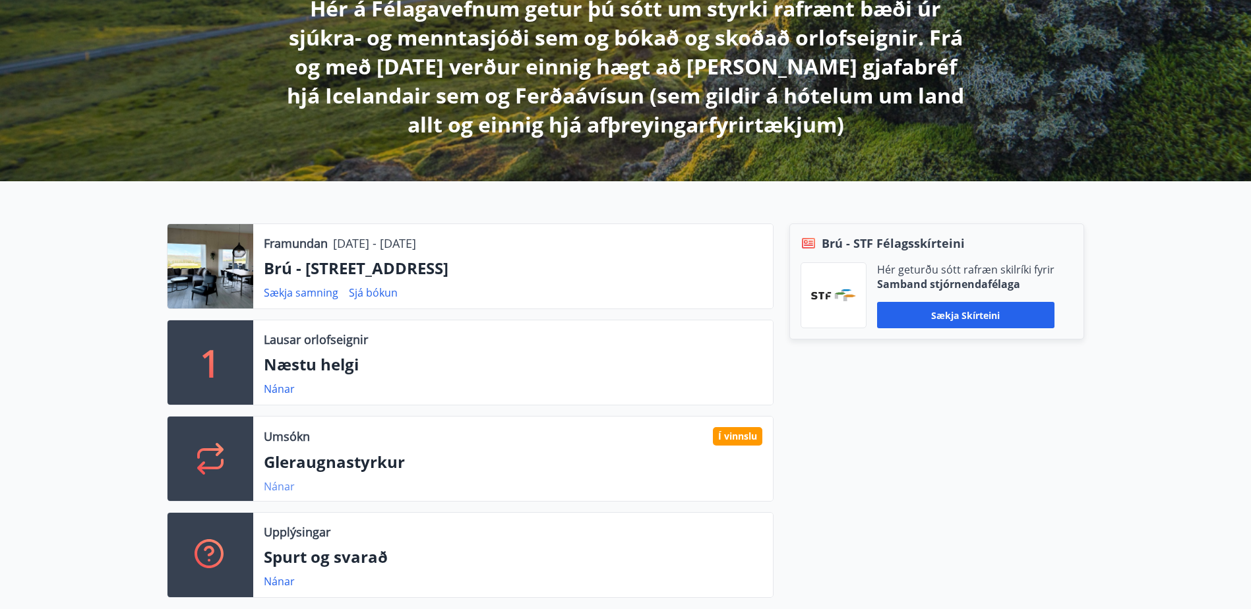 Image resolution: width=1251 pixels, height=609 pixels. What do you see at coordinates (297, 532) in the screenshot?
I see `p: Upplýsingar` at bounding box center [297, 532].